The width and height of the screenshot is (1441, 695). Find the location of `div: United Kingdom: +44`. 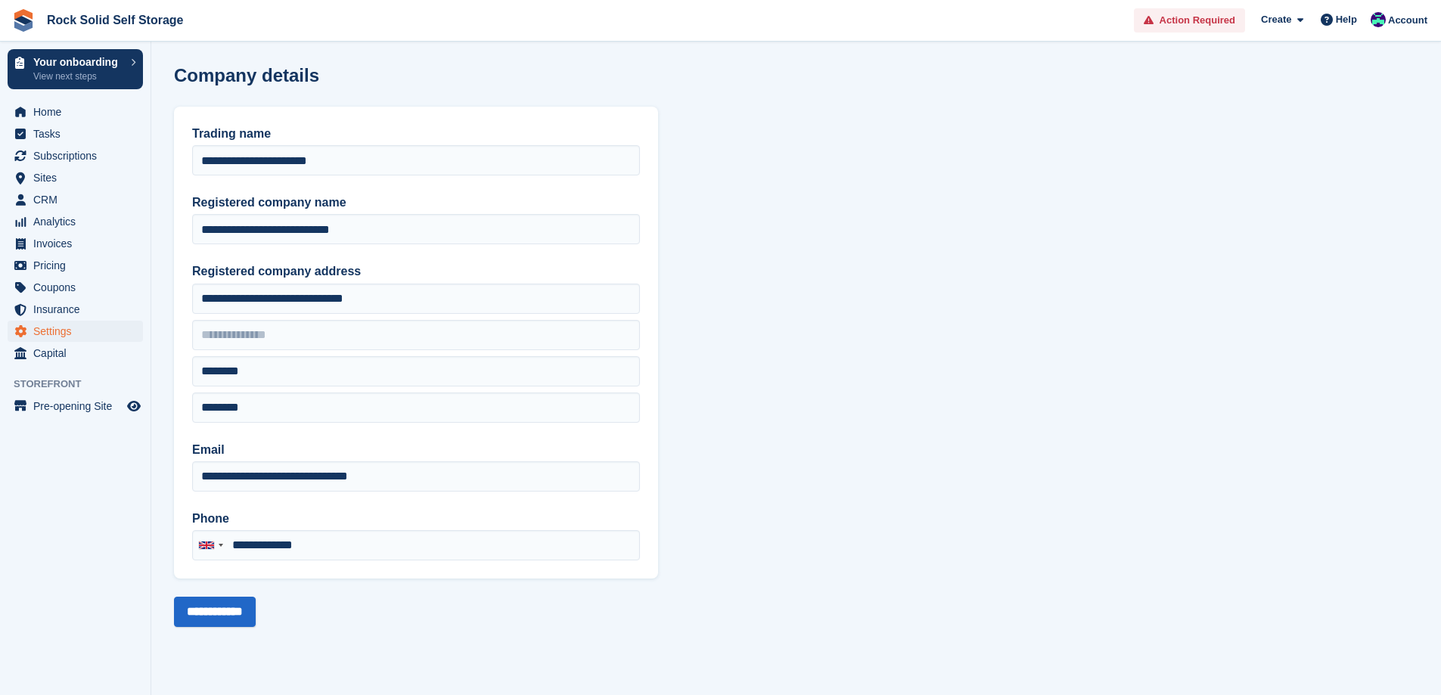

div: United Kingdom: +44 is located at coordinates (210, 546).